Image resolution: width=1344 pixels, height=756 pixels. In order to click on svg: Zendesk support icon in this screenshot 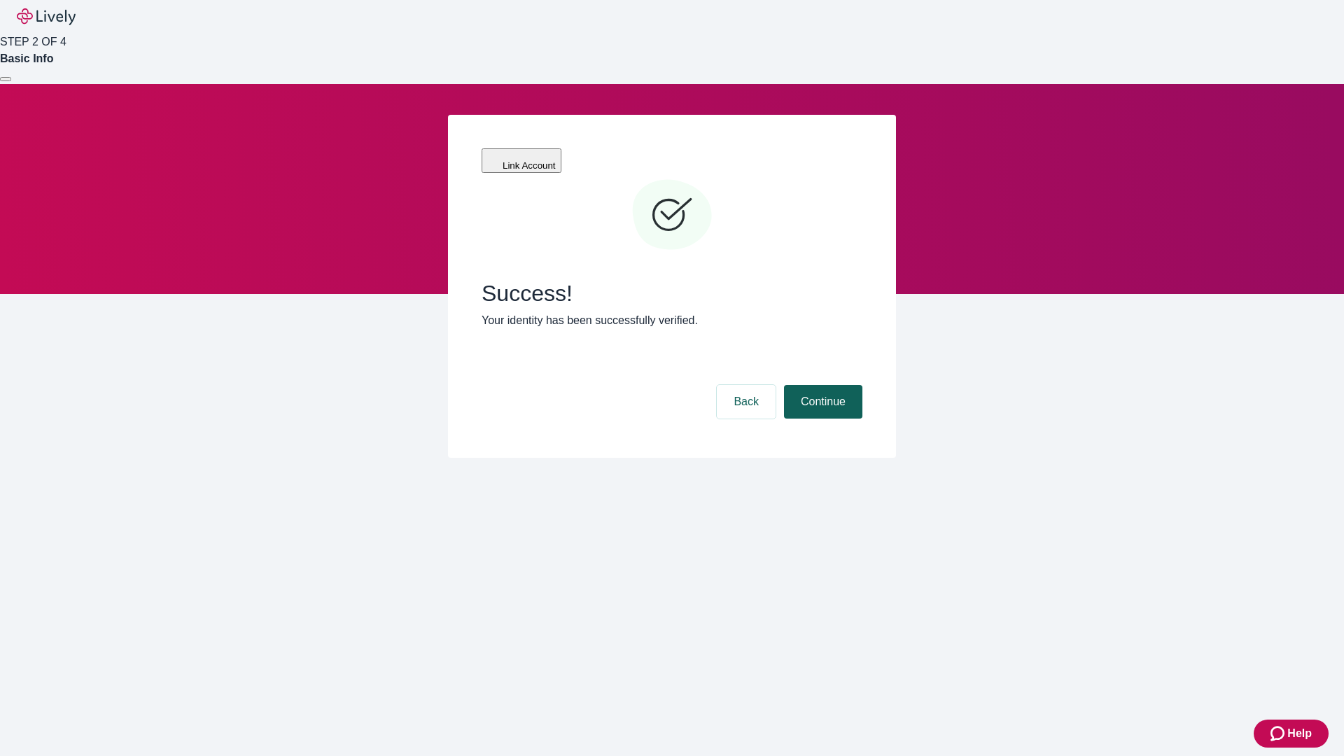, I will do `click(1279, 734)`.